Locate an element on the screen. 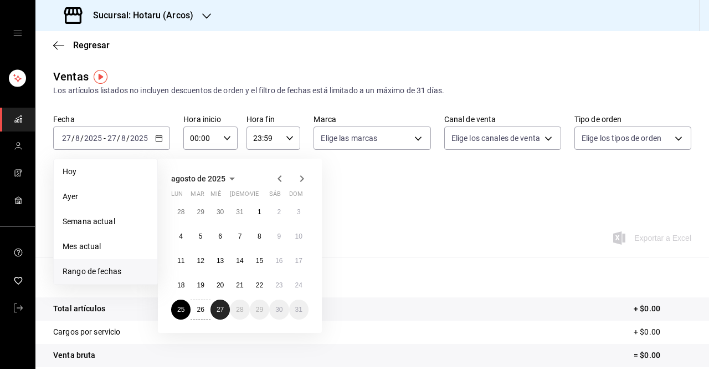  button: 8 de agosto de 2025 is located at coordinates (259, 236).